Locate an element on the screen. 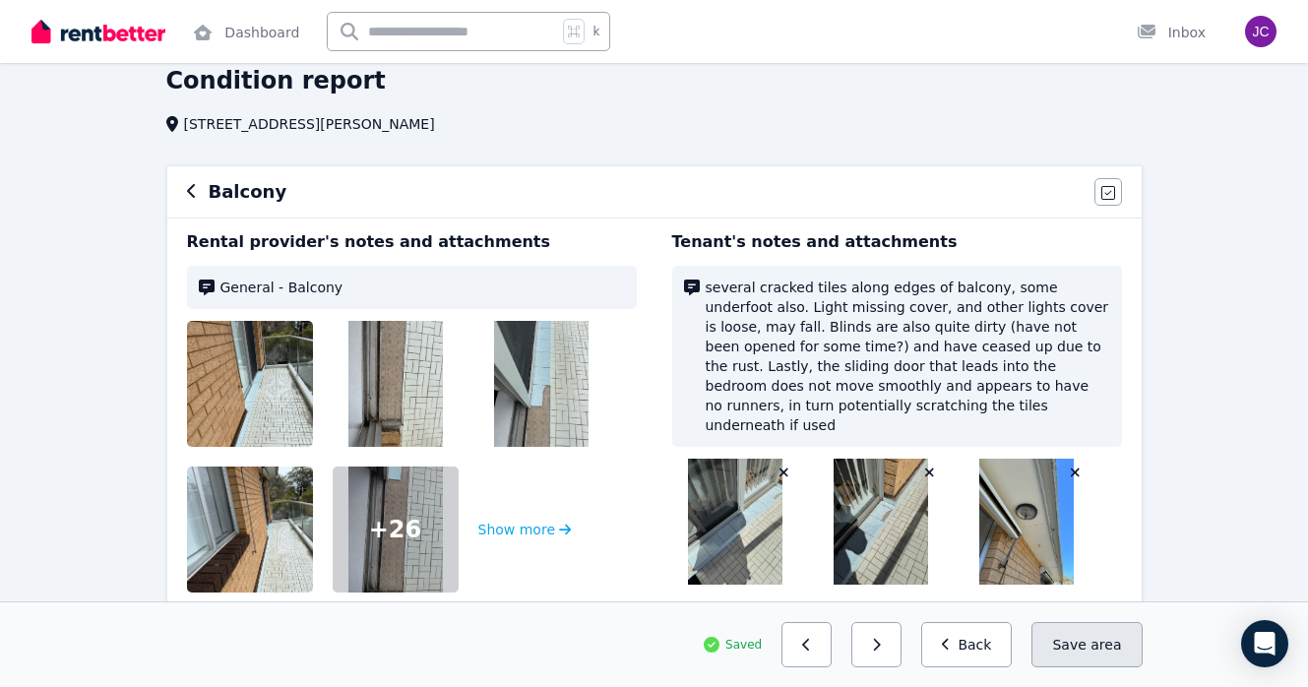 This screenshot has height=687, width=1308. button: Save area is located at coordinates (1086, 645).